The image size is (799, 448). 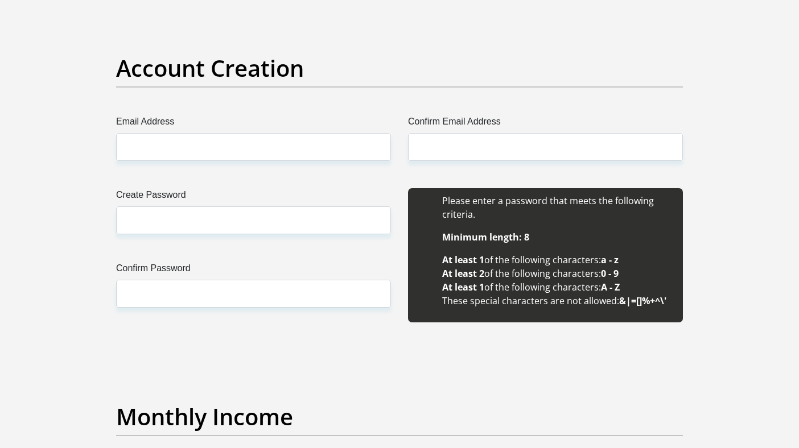 What do you see at coordinates (253, 220) in the screenshot?
I see `input: Create Password` at bounding box center [253, 220].